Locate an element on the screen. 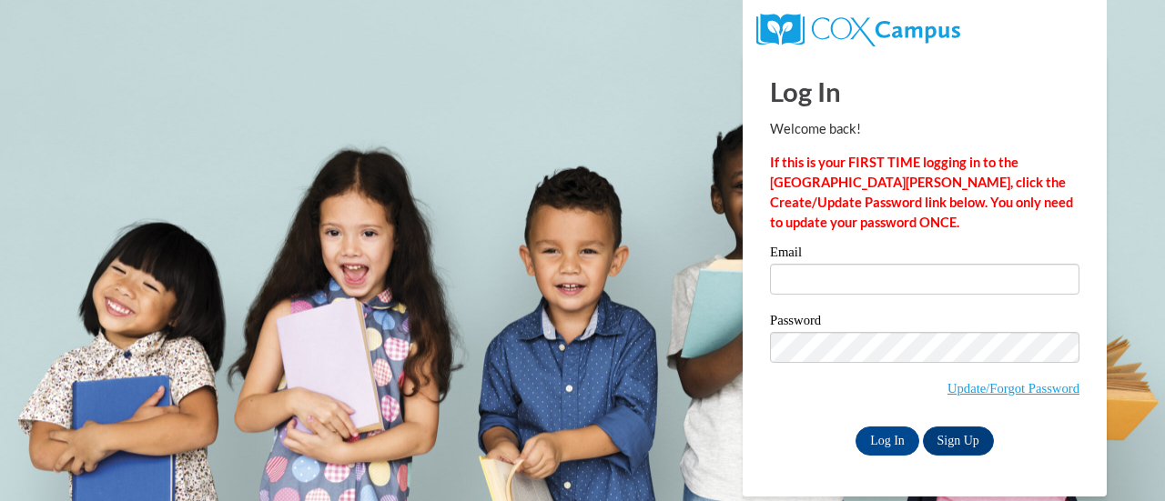  label: Email is located at coordinates (925, 255).